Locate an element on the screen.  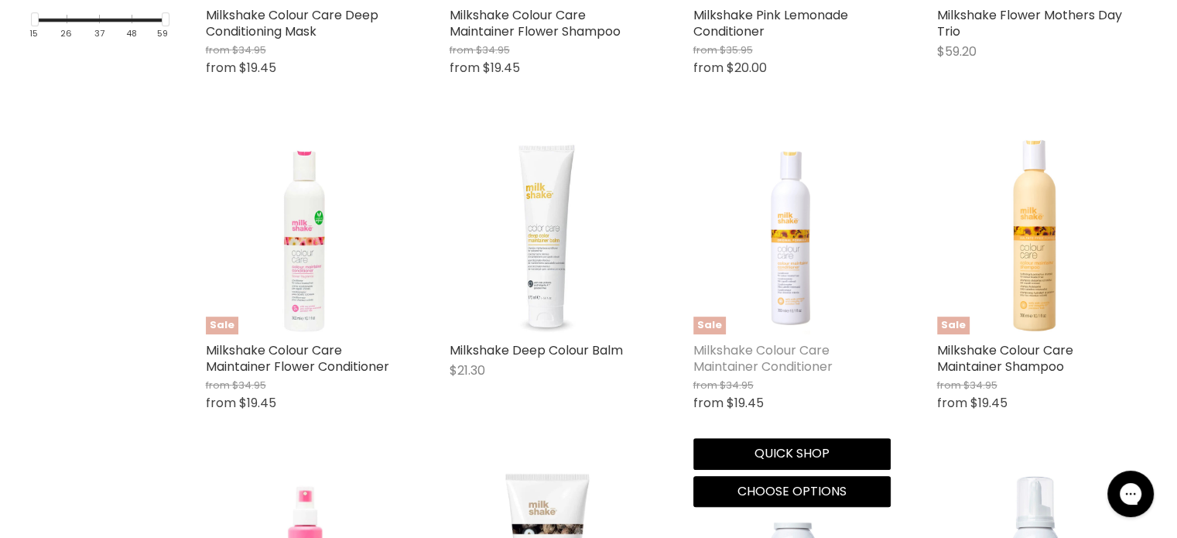
button: Quick shop is located at coordinates (791, 453).